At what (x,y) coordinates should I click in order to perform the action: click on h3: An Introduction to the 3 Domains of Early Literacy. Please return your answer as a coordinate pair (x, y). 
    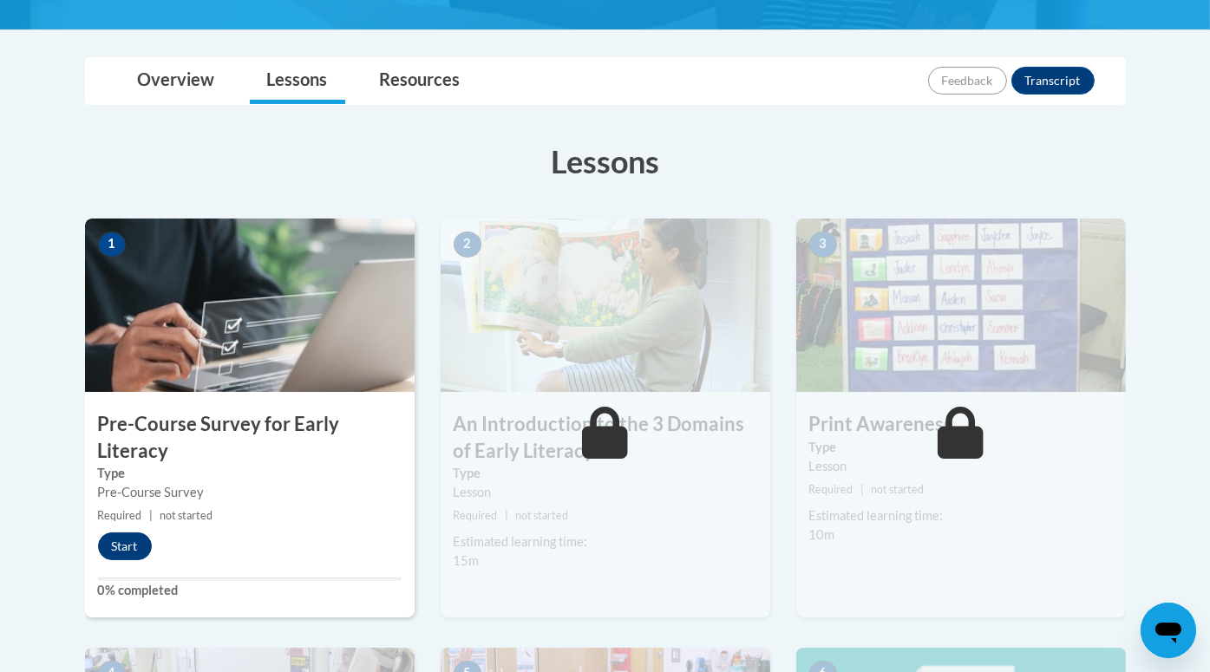
    Looking at the image, I should click on (606, 438).